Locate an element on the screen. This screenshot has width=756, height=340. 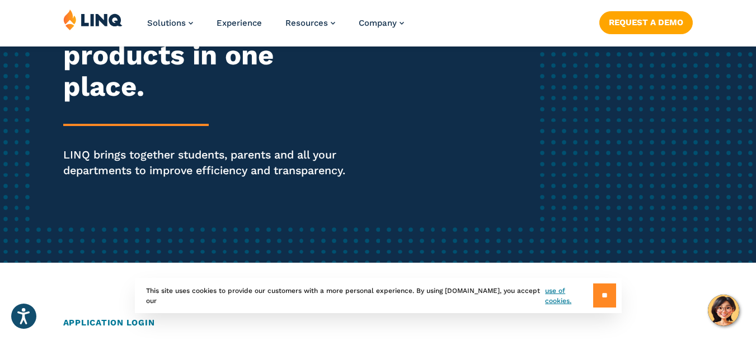
a: Resources is located at coordinates (310, 23).